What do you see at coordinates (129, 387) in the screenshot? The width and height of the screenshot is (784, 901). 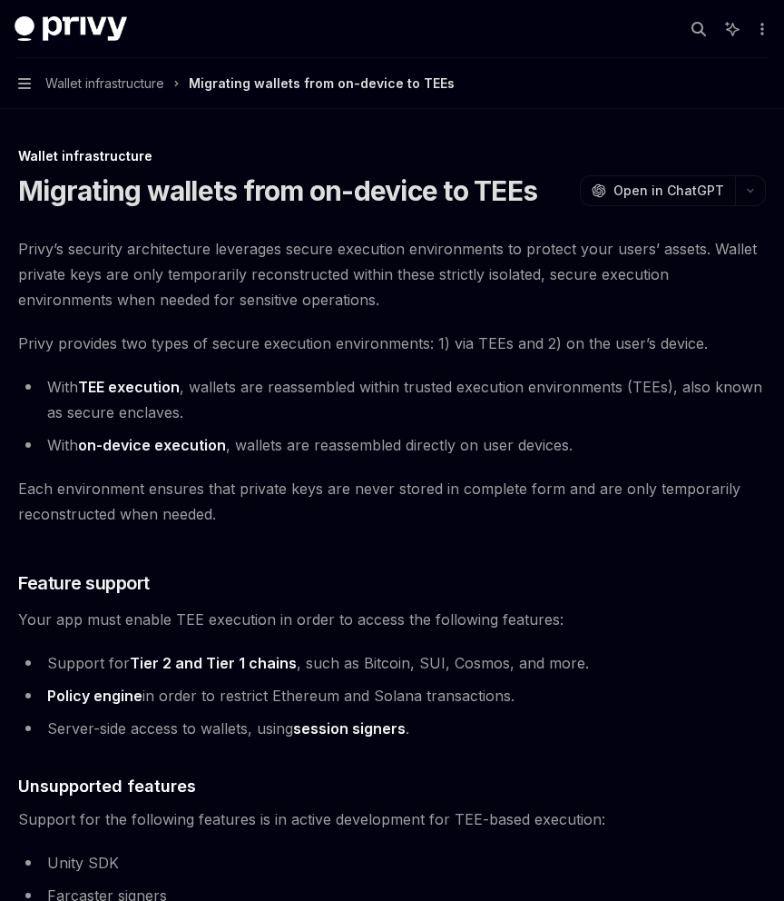 I see `a: TEE execution` at bounding box center [129, 387].